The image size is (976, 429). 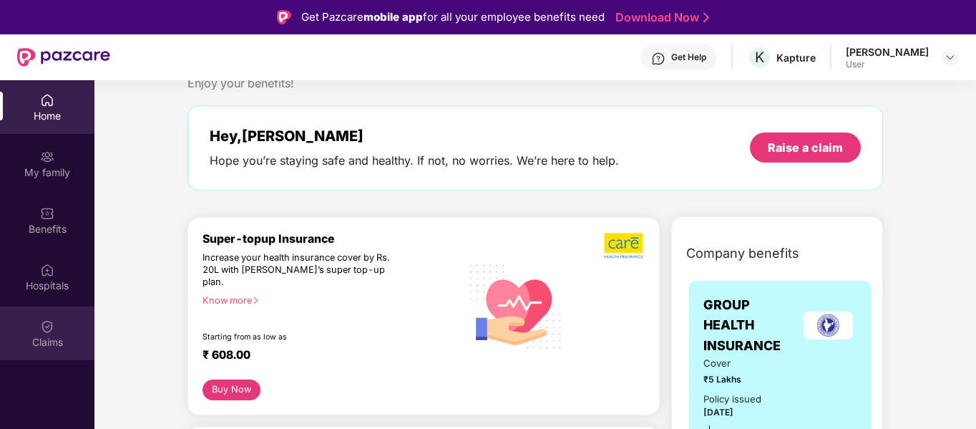 What do you see at coordinates (301, 337) in the screenshot?
I see `div: Starting from as low as` at bounding box center [301, 337].